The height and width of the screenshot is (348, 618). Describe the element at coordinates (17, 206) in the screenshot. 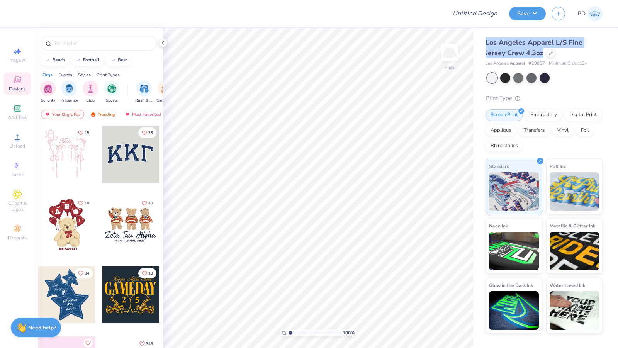

I see `span: Clipart & logos` at that location.